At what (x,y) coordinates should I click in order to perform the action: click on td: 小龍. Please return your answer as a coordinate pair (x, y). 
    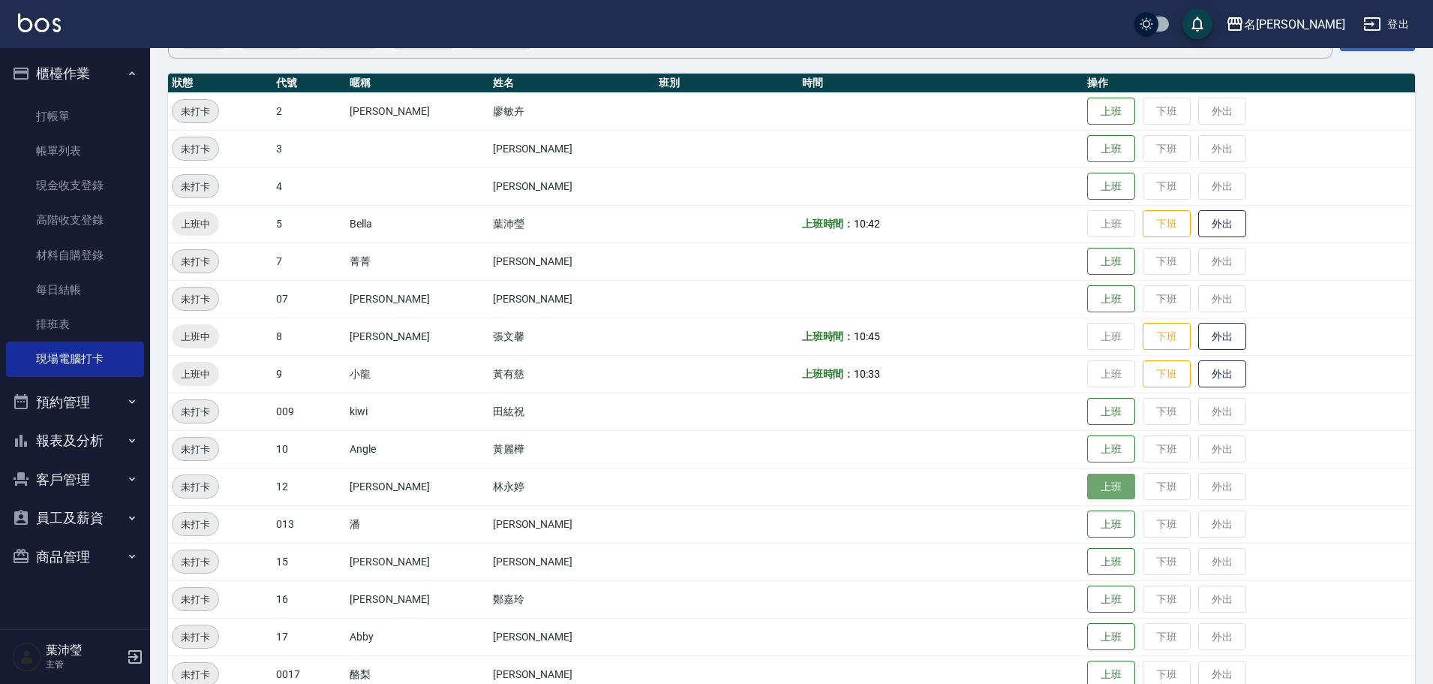
    Looking at the image, I should click on (417, 374).